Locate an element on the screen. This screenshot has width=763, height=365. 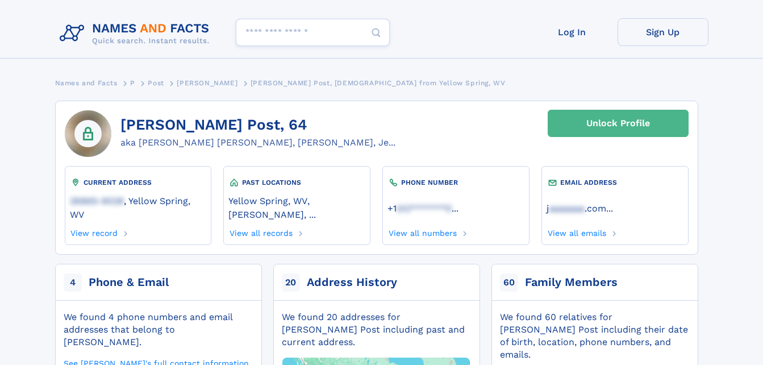
div: PAST LOCATIONS is located at coordinates (297, 182).